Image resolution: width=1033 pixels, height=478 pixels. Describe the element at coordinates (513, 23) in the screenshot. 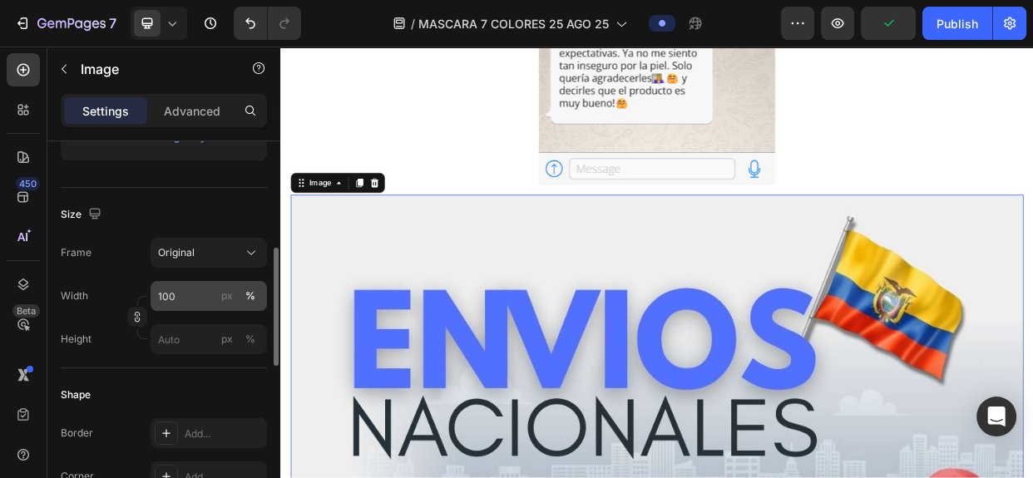

I see `span: MASCARA 7 COLORES 25 AGO 25` at that location.